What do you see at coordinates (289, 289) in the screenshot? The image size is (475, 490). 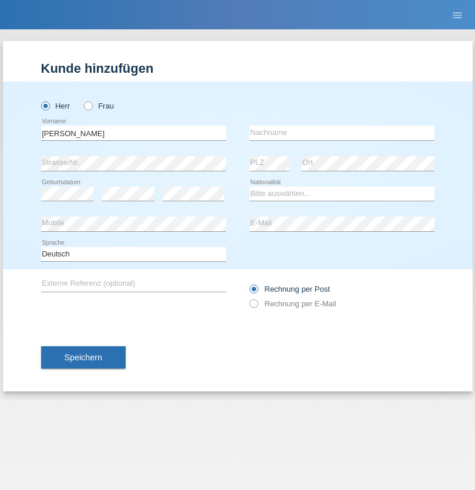 I see `label: Rechnung per Post` at bounding box center [289, 289].